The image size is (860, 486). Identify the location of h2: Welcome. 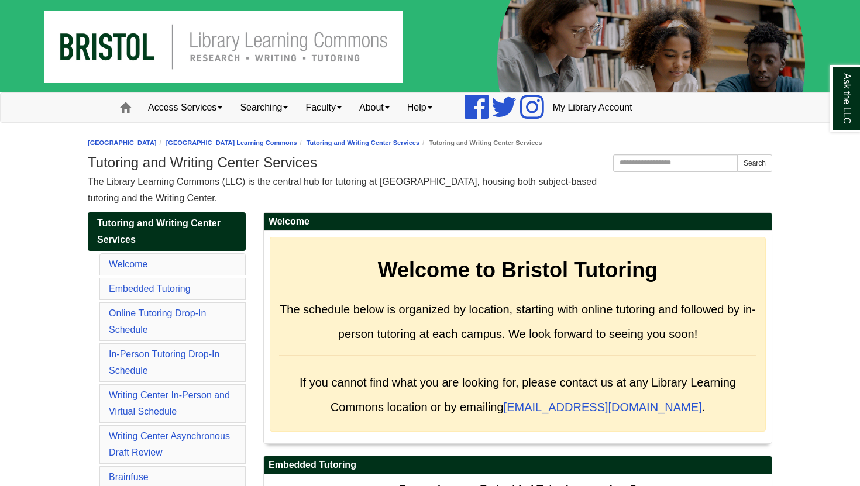
(518, 222).